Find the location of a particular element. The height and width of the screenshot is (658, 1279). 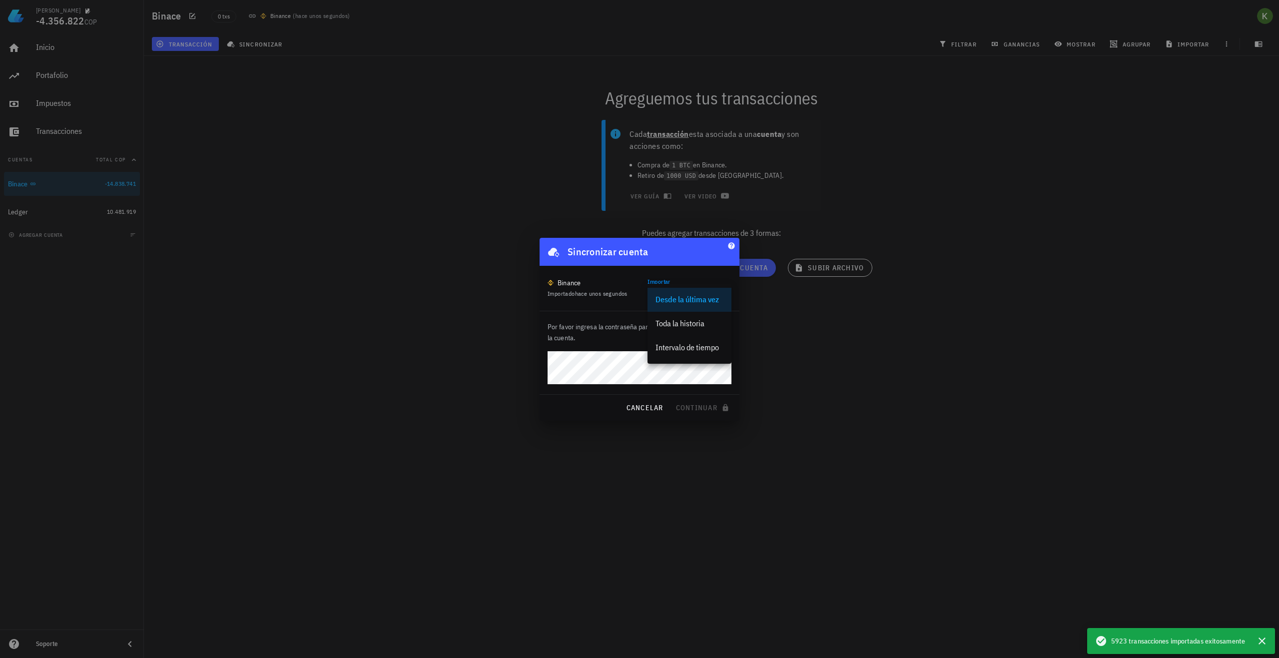

span: cancelar is located at coordinates (644, 408).